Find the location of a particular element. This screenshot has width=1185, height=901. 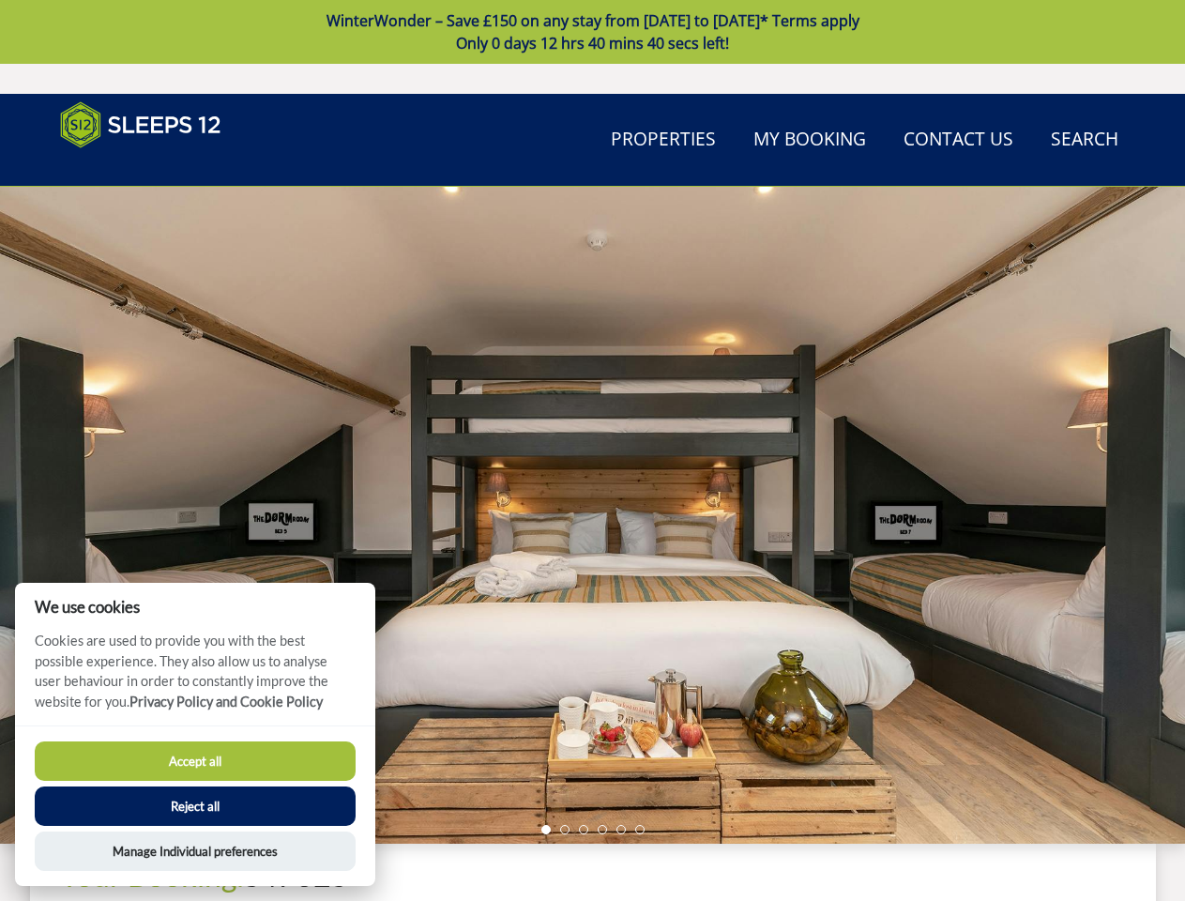

button: Reject all is located at coordinates (195, 806).